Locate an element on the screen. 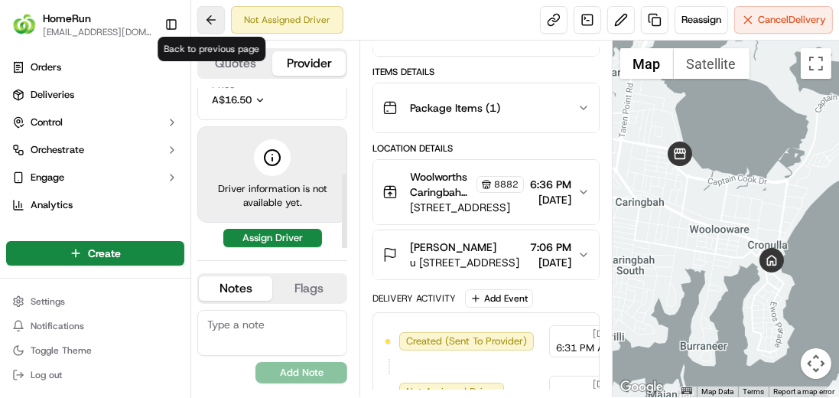 Image resolution: width=839 pixels, height=398 pixels. div: Back to previous page is located at coordinates (211, 49).